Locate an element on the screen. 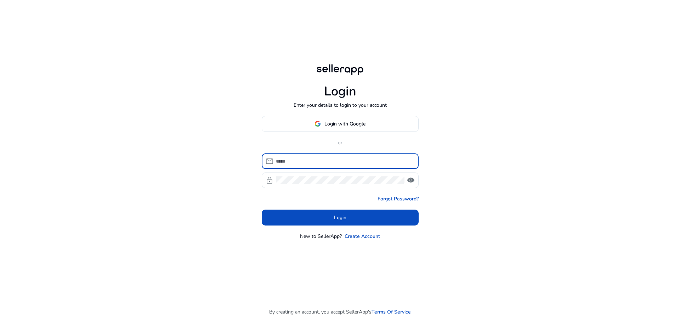 This screenshot has height=322, width=680. span: mail is located at coordinates (269, 161).